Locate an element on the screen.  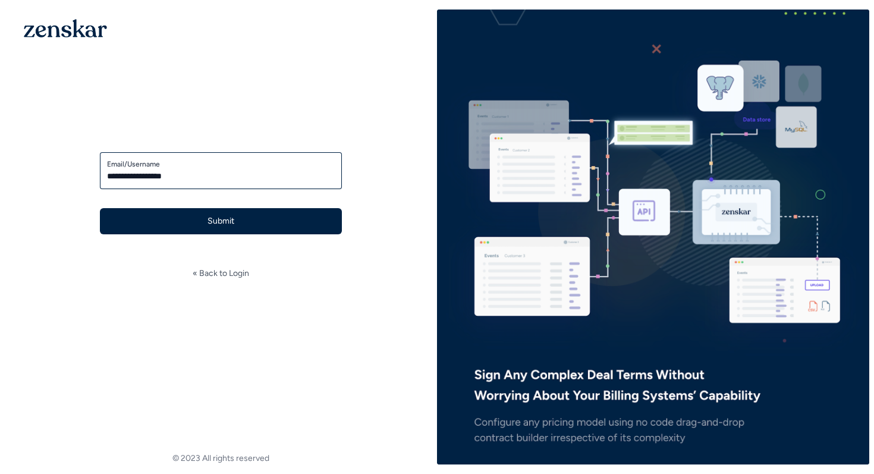
img: 1OGAJ2xQqyY4LXKgY66KYq0eOWRCkrZdAb3gUhuVAqdWPZE9SRJmCz+oDMSn4zDLXe31Ii730ItAGKgCKgCCgCikA4Av8PJUP... is located at coordinates (65, 28).